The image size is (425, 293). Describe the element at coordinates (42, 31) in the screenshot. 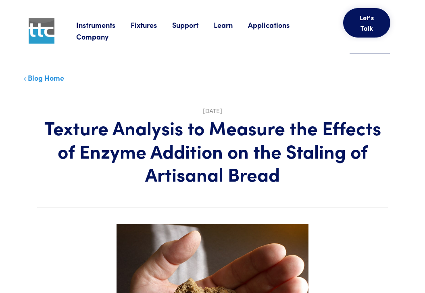

I see `img: ttc_logo_1x1_v1.0.png` at that location.